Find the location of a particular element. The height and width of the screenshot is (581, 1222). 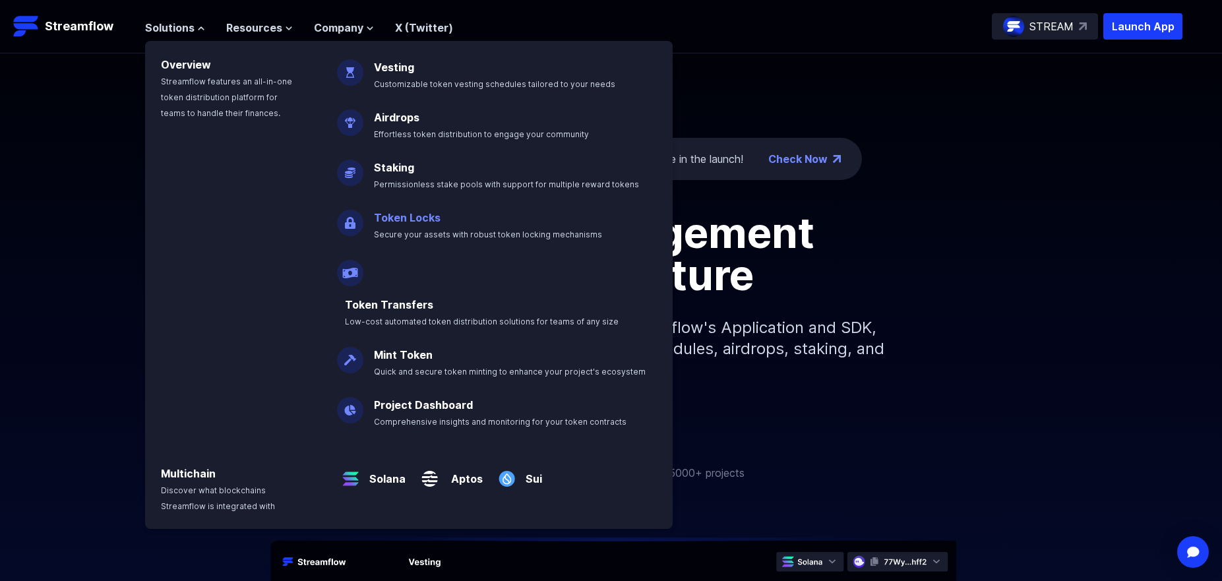

a: X (Twitter) is located at coordinates (424, 28).